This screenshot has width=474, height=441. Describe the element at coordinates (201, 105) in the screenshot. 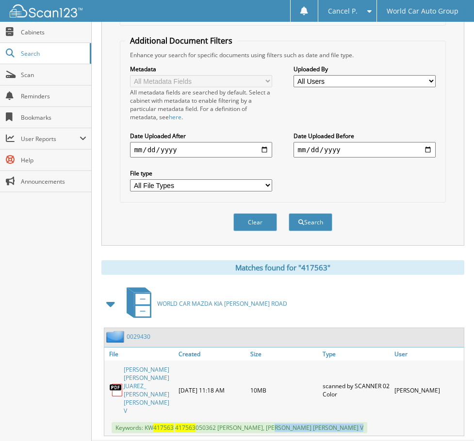

I see `div: All metadata fields are searched by default. Select a cabinet with metadata to enable filtering b...` at that location.